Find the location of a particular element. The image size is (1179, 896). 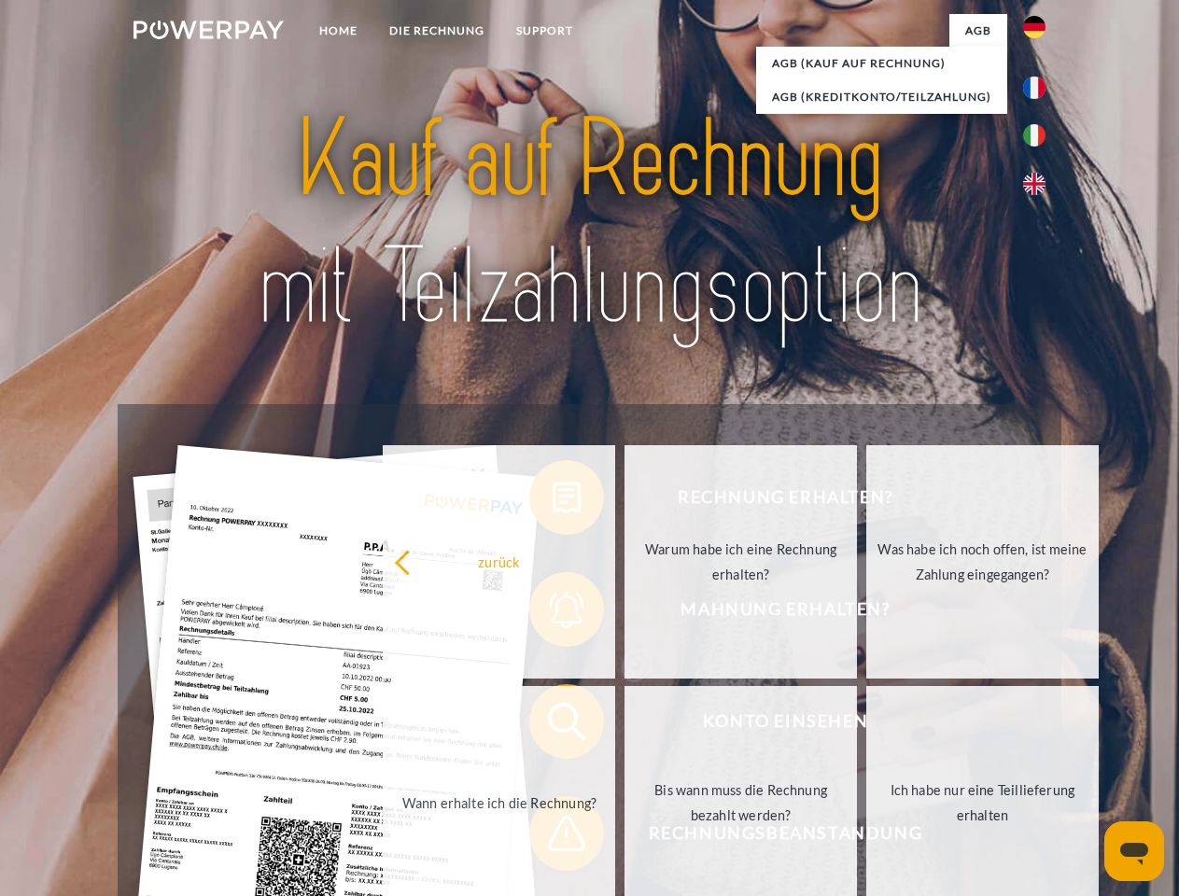

div: Bis wann muss die Rechnung bezahlt werden? is located at coordinates (740, 803).